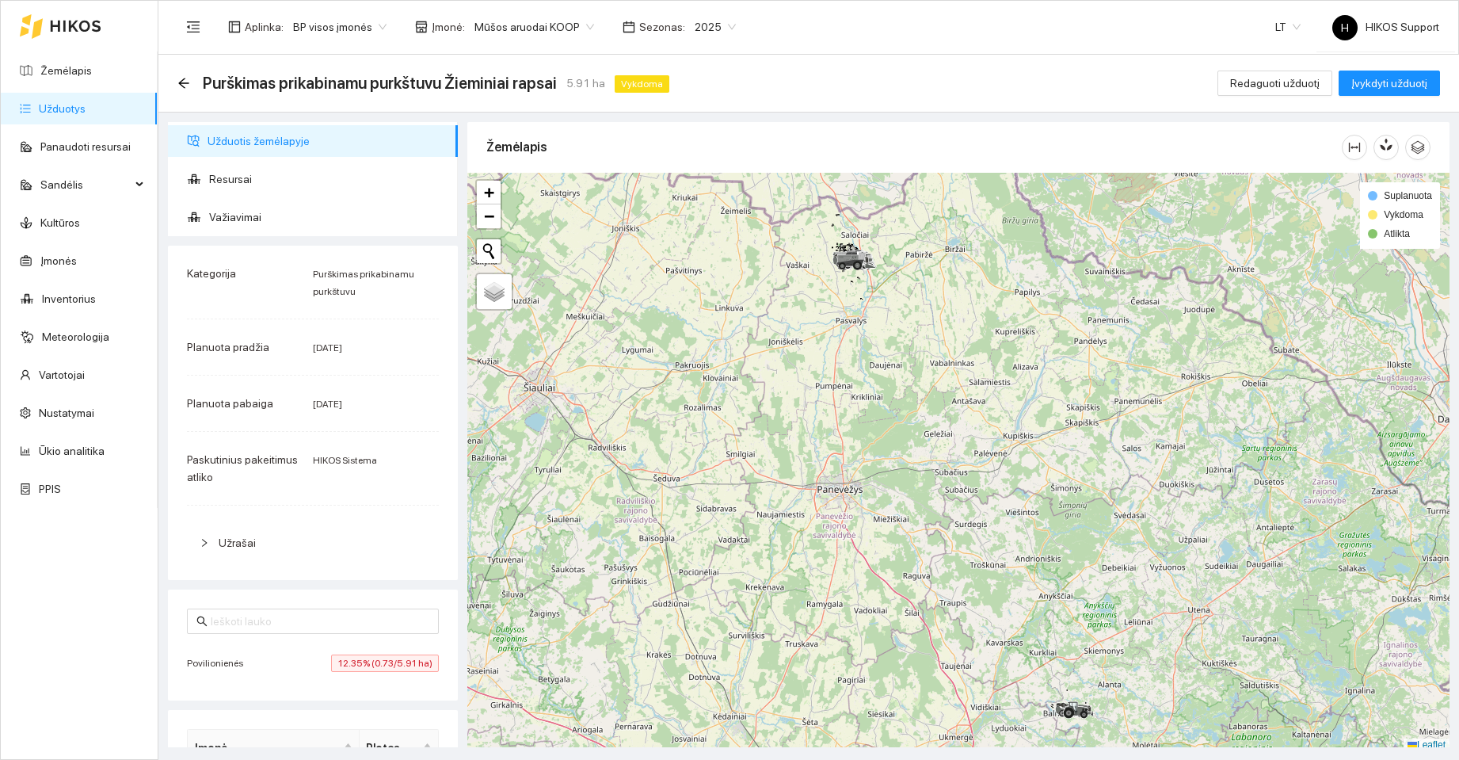  What do you see at coordinates (69, 299) in the screenshot?
I see `a: Inventorius` at bounding box center [69, 299].